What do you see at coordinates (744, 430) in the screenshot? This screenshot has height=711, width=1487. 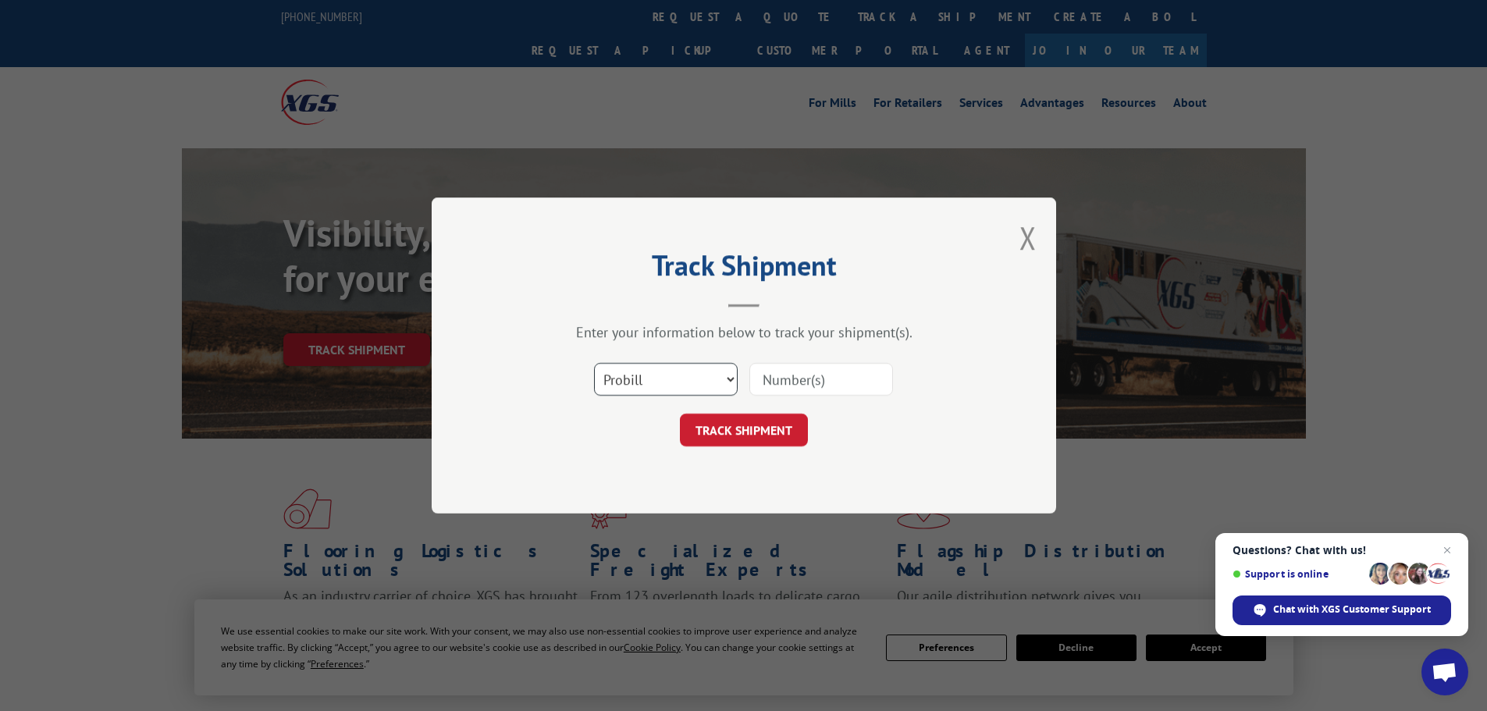 I see `button: TRACK SHIPMENT` at bounding box center [744, 430].